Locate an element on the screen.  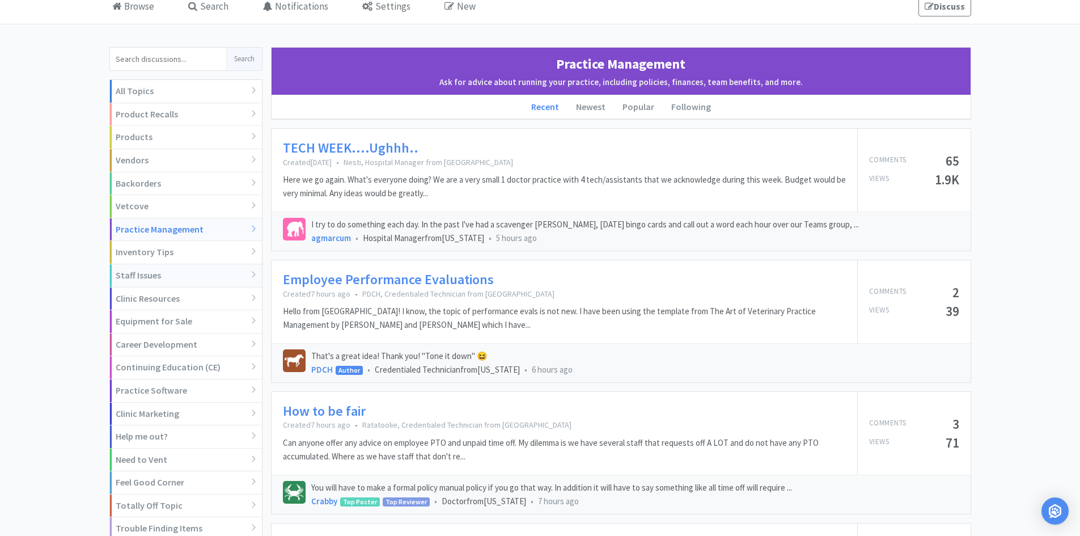
div: Career Development is located at coordinates (186, 345).